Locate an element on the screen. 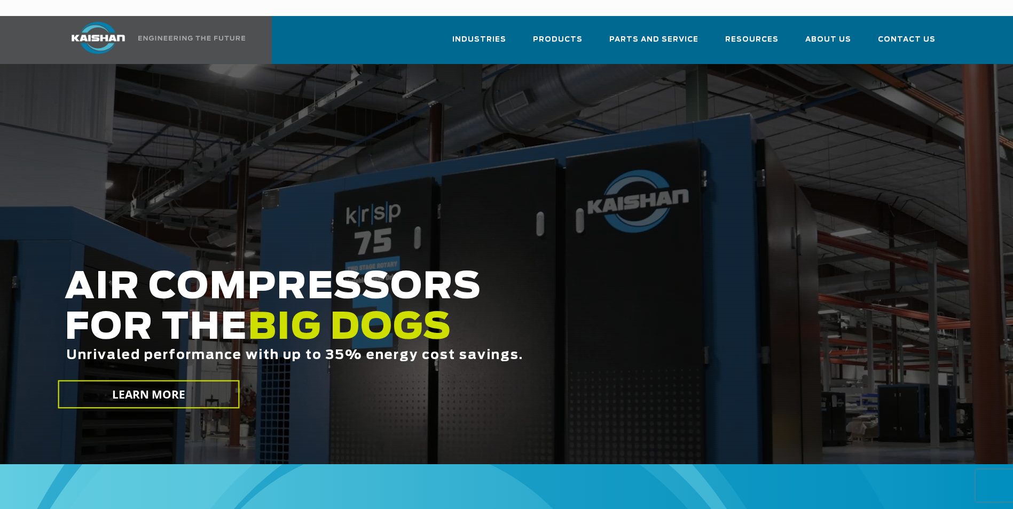 Image resolution: width=1013 pixels, height=509 pixels. span: Unrivaled performance with up to 35% energy cost savings. is located at coordinates (295, 356).